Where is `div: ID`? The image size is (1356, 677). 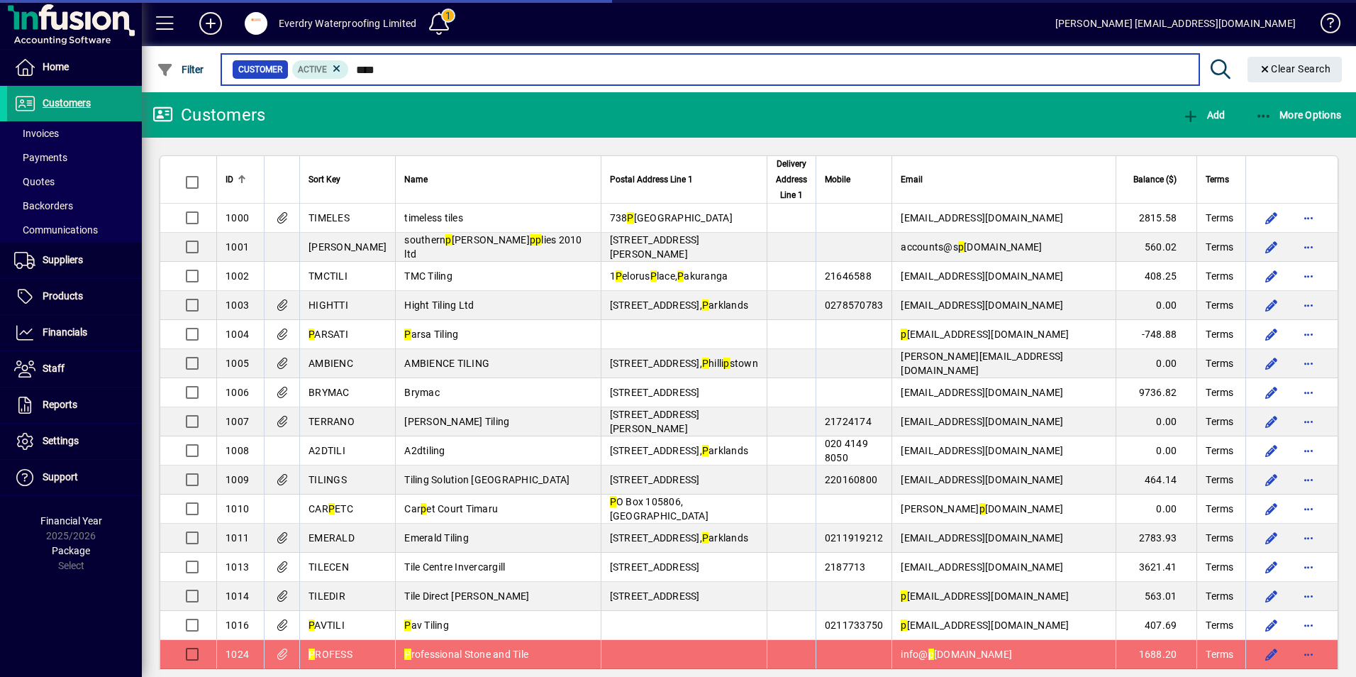 div: ID is located at coordinates (240, 179).